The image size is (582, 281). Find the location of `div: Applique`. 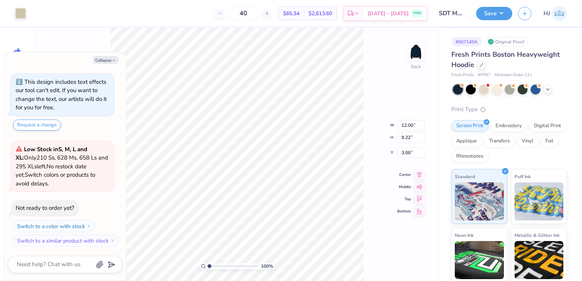

div: Applique is located at coordinates (467, 141).